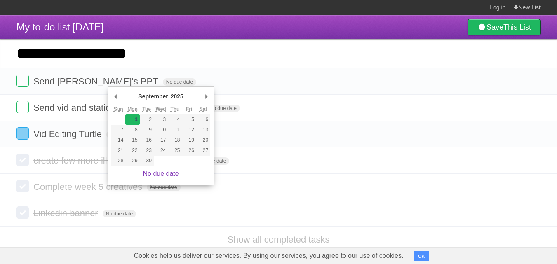 The width and height of the screenshot is (557, 264). What do you see at coordinates (132, 130) in the screenshot?
I see `button: 8` at bounding box center [132, 130].